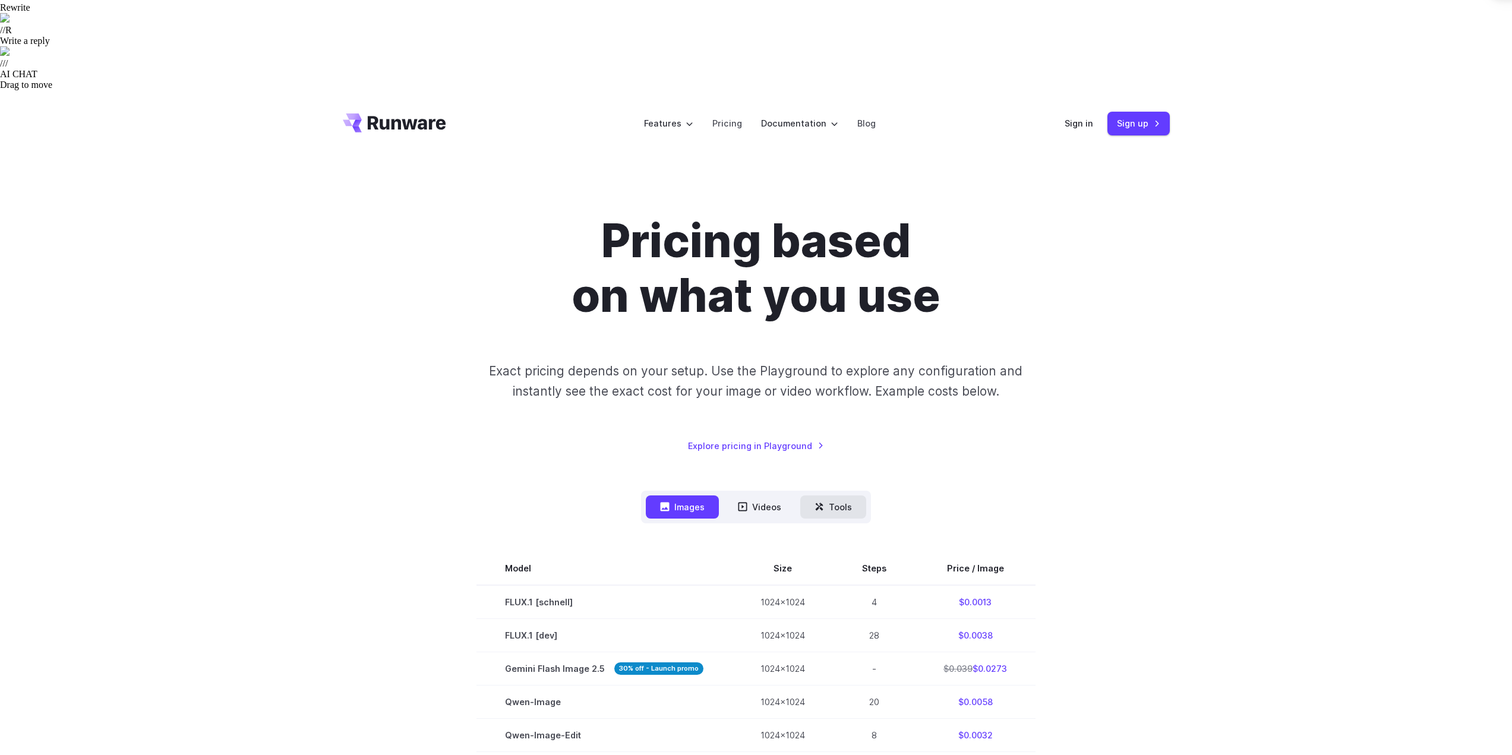 This screenshot has width=1512, height=755. Describe the element at coordinates (395, 123) in the screenshot. I see `a: Go to /` at that location.